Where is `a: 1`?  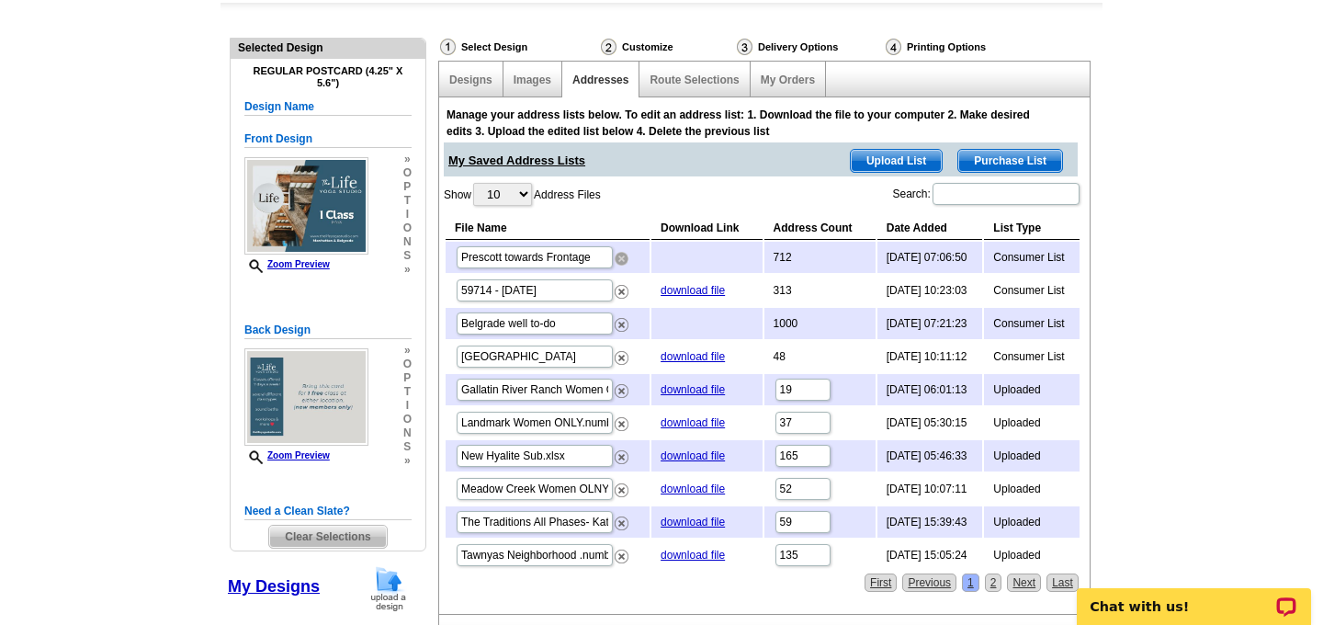
a: 1 is located at coordinates (970, 582).